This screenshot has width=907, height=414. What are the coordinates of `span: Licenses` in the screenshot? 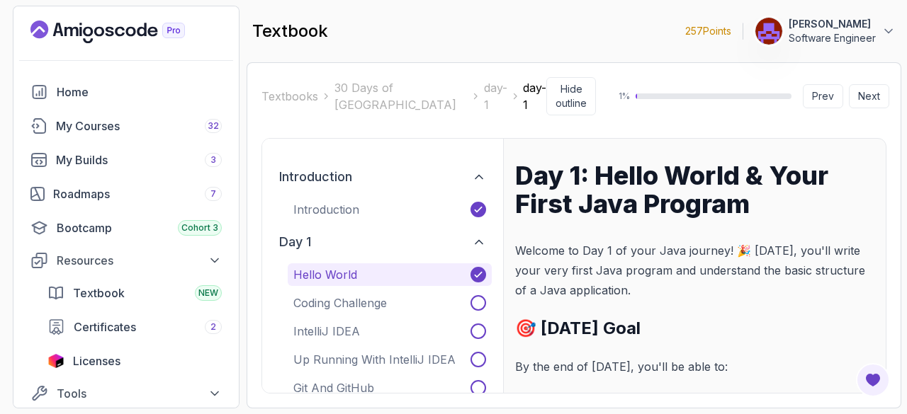 It's located at (96, 361).